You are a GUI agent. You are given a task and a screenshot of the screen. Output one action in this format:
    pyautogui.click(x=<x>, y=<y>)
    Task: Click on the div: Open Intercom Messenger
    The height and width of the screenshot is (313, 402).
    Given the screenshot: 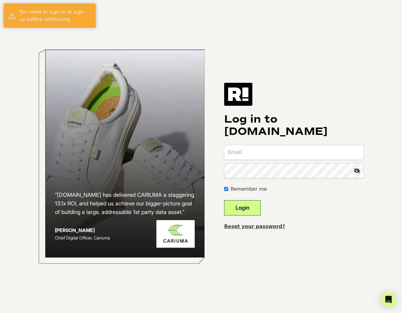 What is the action you would take?
    pyautogui.click(x=388, y=299)
    